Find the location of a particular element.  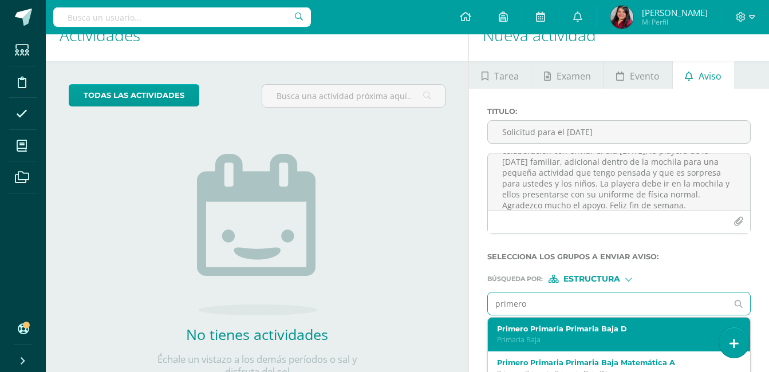

span: Evento is located at coordinates (645, 76).